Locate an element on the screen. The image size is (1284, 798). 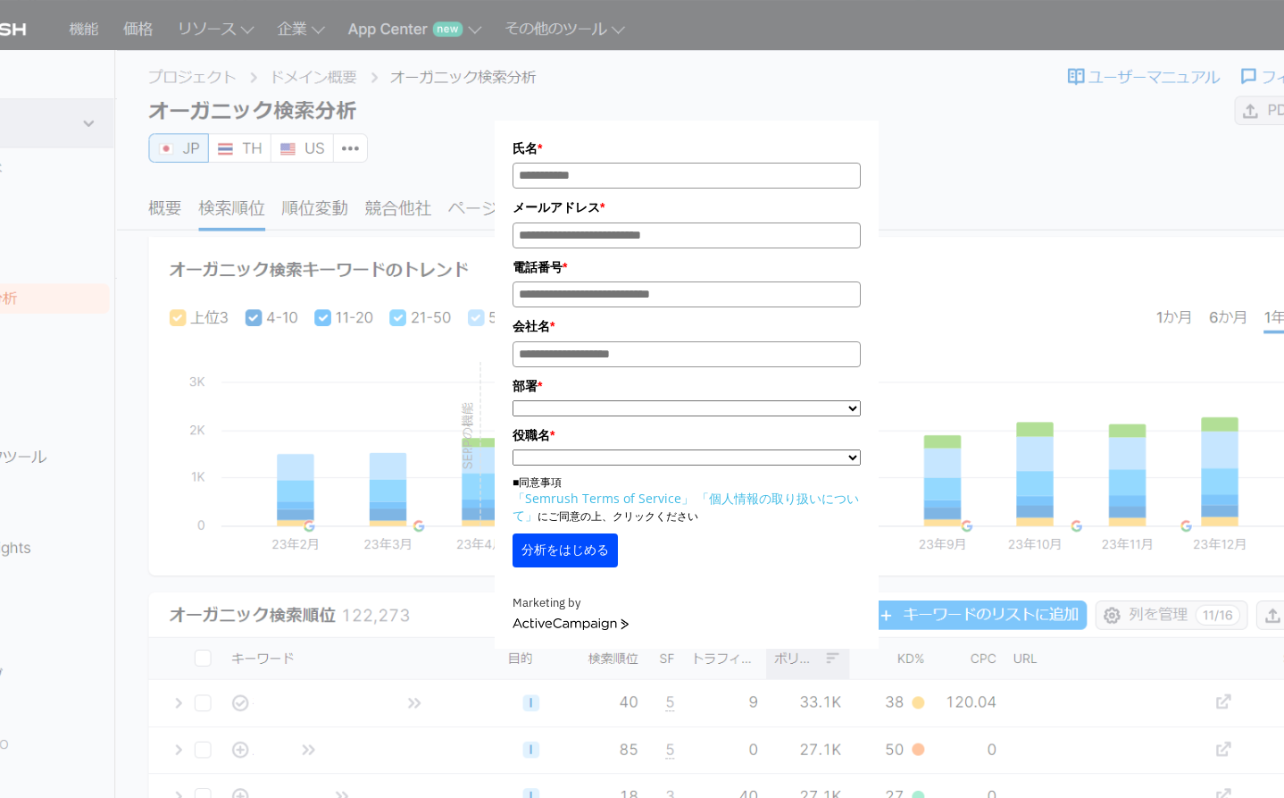
label: 役職名 is located at coordinates (687, 435).